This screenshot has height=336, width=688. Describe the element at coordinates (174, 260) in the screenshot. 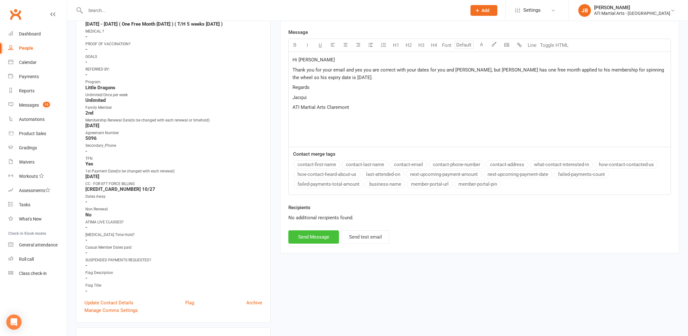

I see `div: SUSPENDED PAYMENTS REQUESTED?` at that location.